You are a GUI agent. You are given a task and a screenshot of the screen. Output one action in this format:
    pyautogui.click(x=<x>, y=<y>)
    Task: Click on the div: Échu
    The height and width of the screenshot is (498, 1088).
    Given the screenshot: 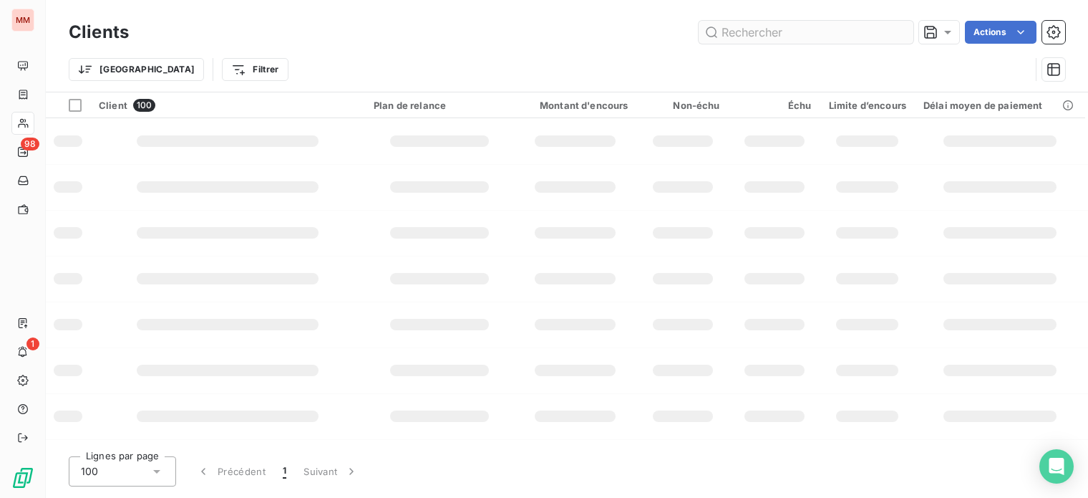 What is the action you would take?
    pyautogui.click(x=775, y=105)
    